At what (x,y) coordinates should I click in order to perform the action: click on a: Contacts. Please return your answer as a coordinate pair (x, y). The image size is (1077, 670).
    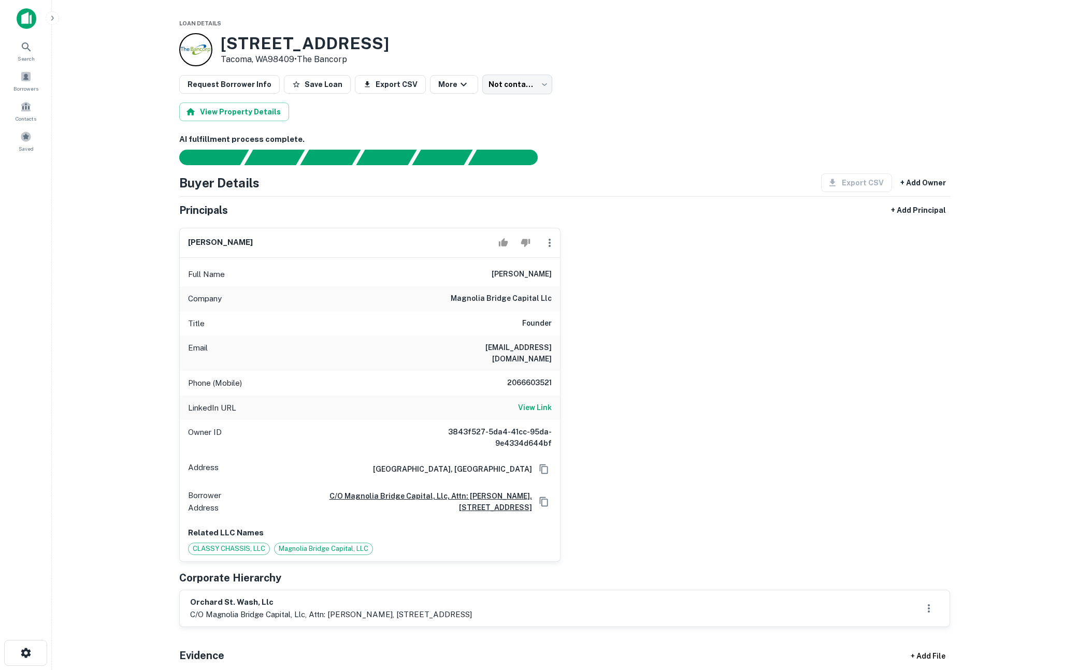
    Looking at the image, I should click on (26, 111).